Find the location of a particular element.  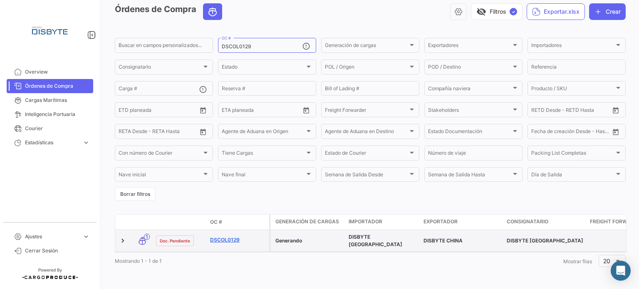

div: Abrir Intercom Messenger is located at coordinates (620, 271).